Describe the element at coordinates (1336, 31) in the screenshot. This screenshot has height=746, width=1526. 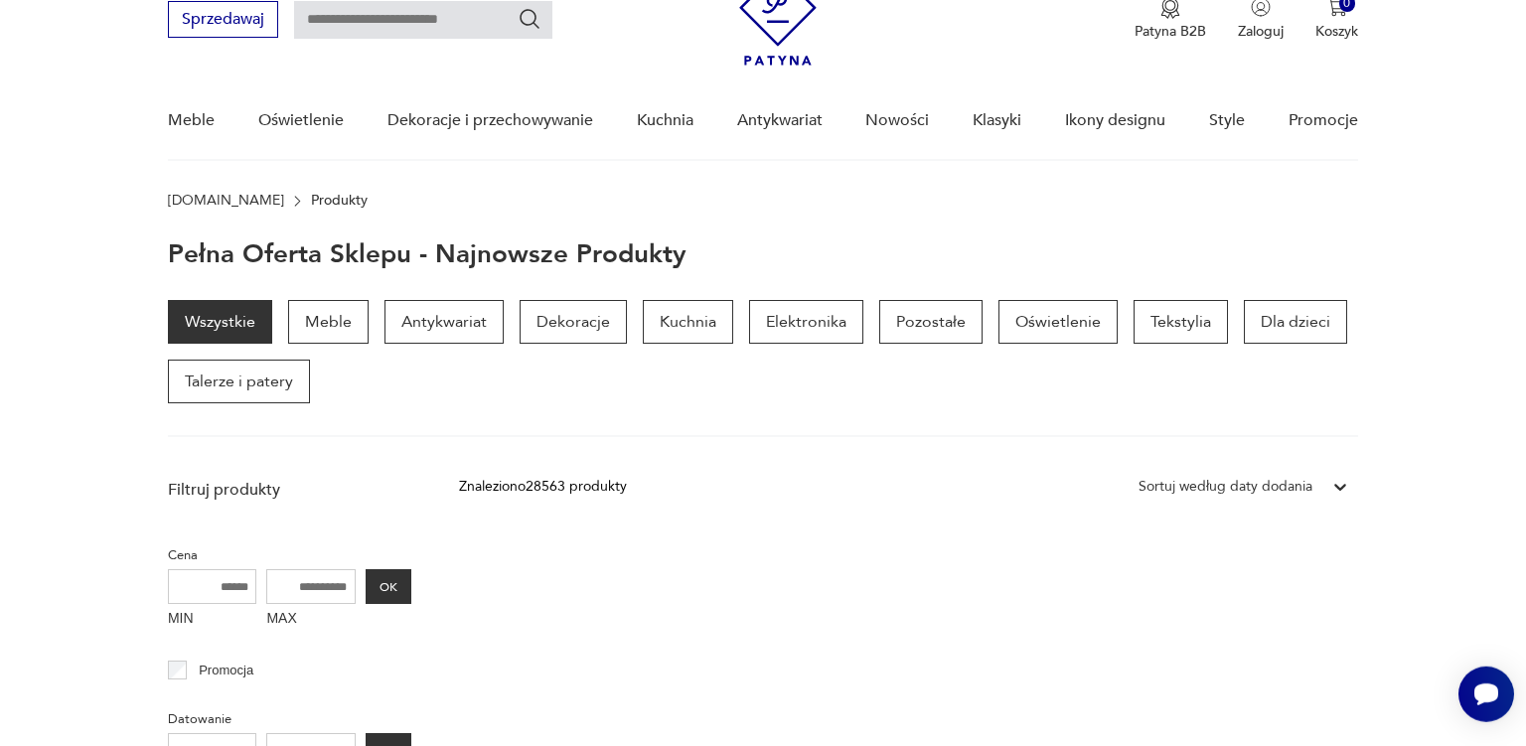
I see `p: Koszyk` at that location.